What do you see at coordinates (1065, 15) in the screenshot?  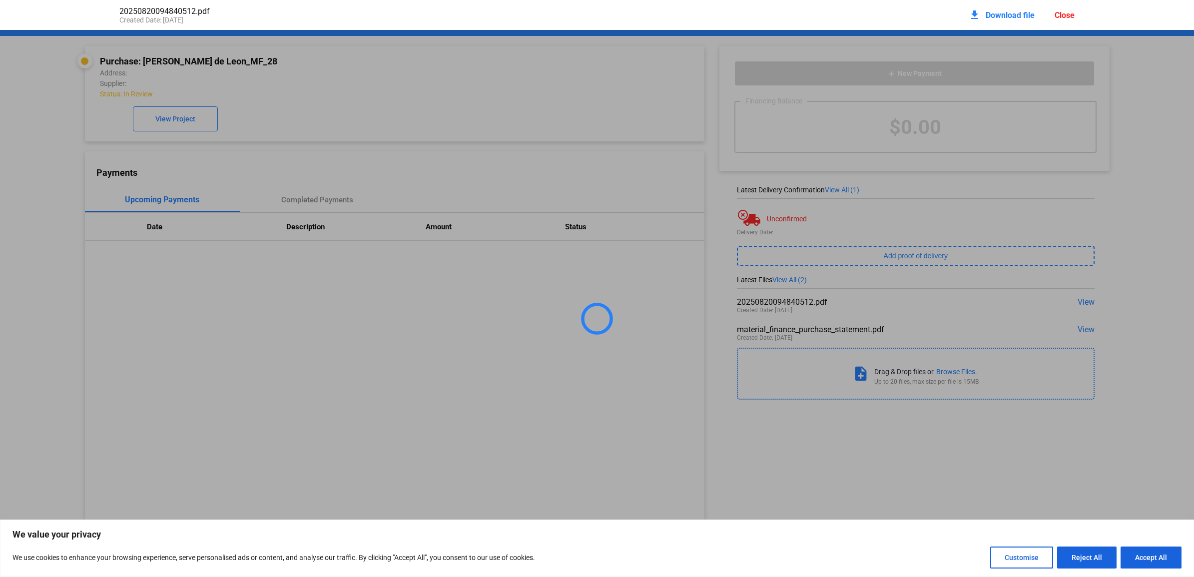 I see `div: Close` at bounding box center [1065, 15].